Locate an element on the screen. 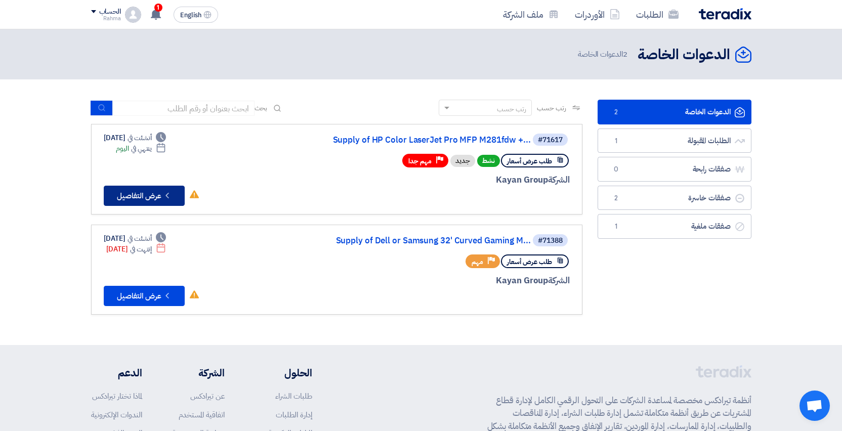 Image resolution: width=842 pixels, height=431 pixels. button: English is located at coordinates (196, 15).